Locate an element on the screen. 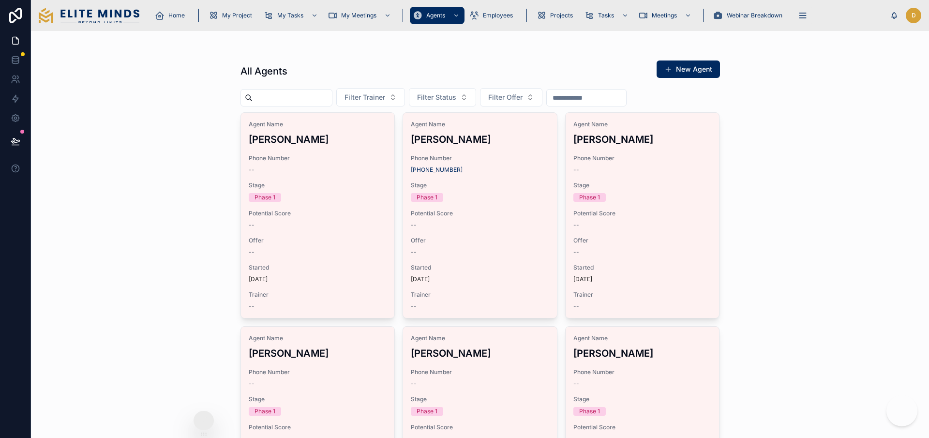  span: Projects is located at coordinates (561, 15).